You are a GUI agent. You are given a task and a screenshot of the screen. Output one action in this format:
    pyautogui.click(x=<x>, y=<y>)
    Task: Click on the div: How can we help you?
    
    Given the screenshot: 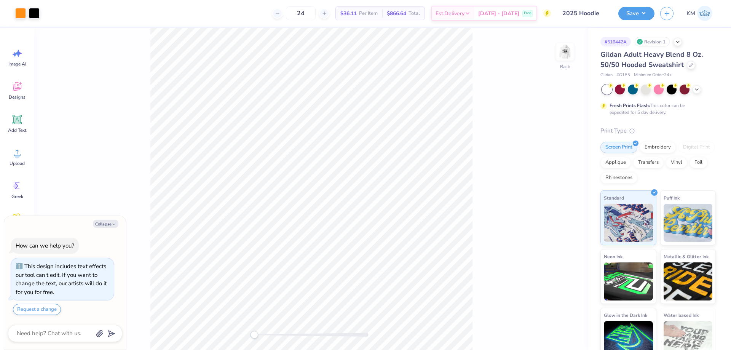 What is the action you would take?
    pyautogui.click(x=45, y=246)
    